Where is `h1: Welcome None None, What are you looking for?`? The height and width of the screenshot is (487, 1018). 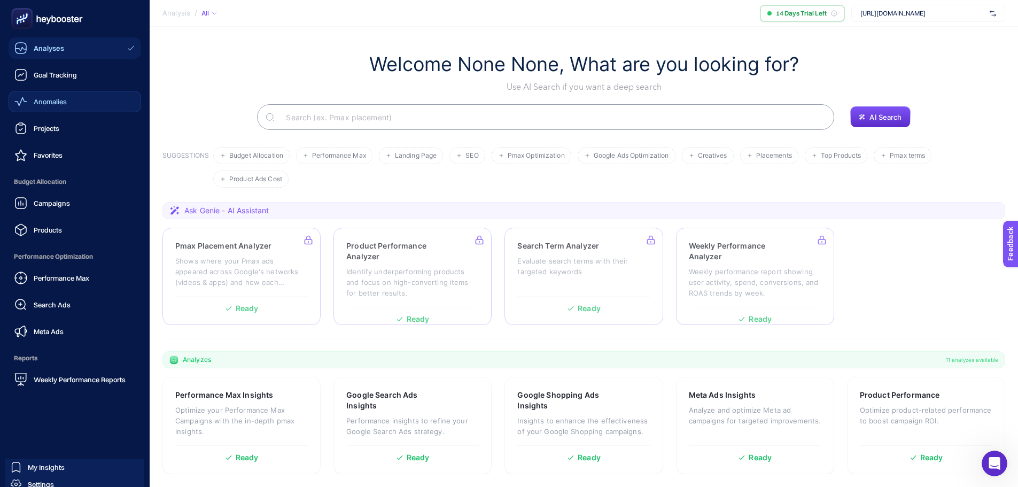
h1: Welcome None None, What are you looking for? is located at coordinates (584, 64).